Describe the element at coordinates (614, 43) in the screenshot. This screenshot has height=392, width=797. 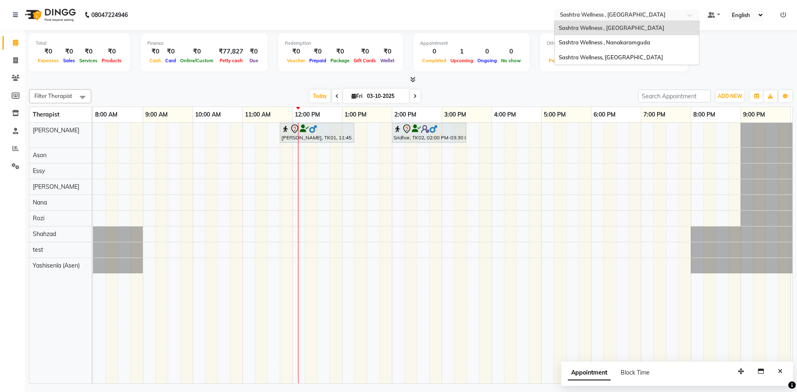
I see `div: Other sales` at that location.